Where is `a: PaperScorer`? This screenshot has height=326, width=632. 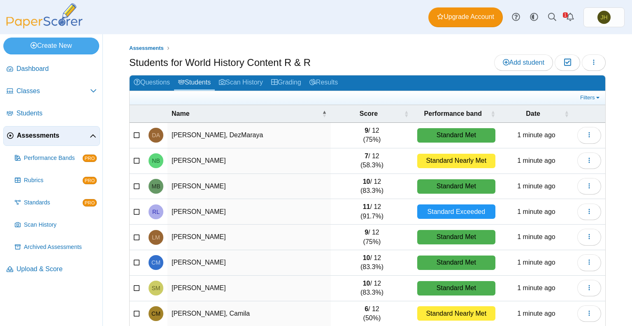
a: PaperScorer is located at coordinates (44, 26).